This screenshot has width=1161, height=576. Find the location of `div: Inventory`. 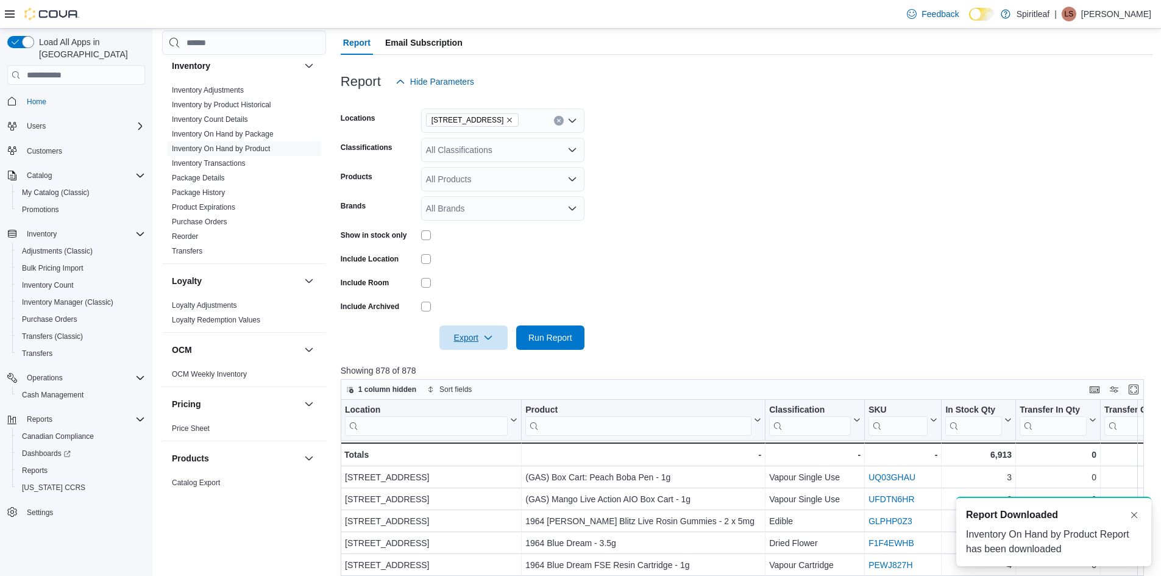

div: Inventory is located at coordinates (244, 173).